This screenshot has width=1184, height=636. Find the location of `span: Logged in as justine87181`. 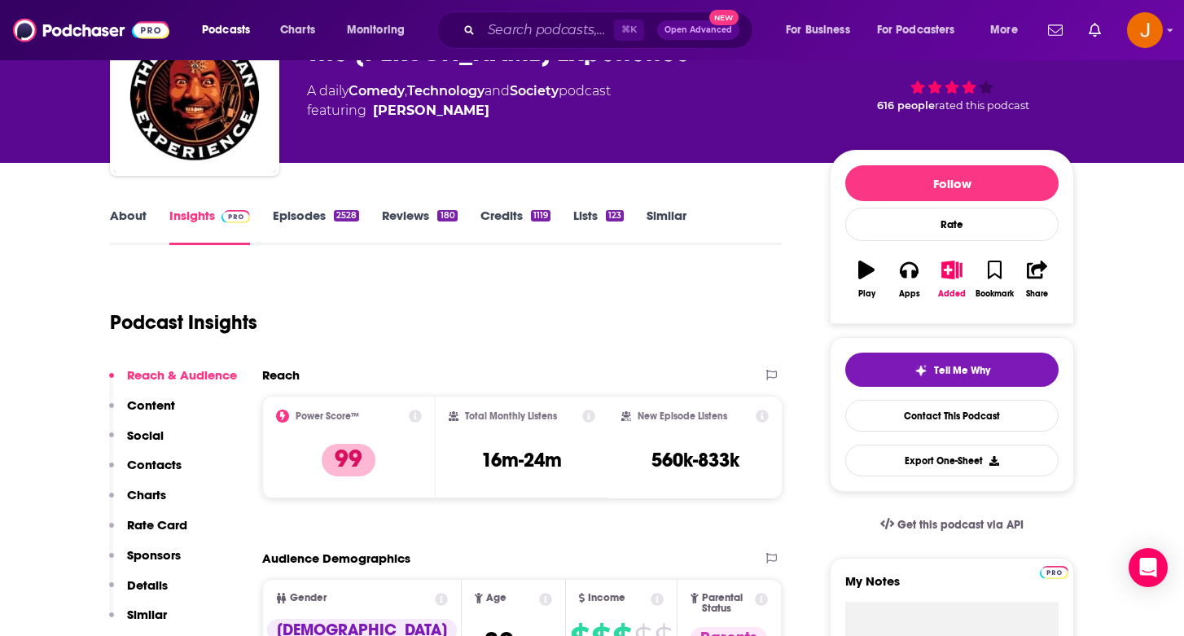

span: Logged in as justine87181 is located at coordinates (1145, 30).